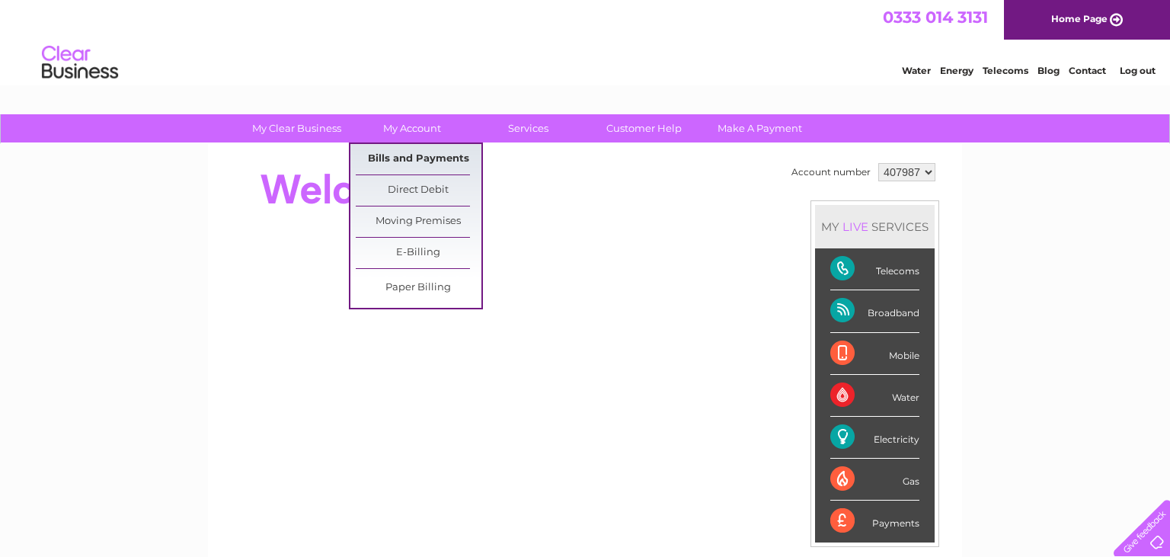 This screenshot has height=557, width=1170. Describe the element at coordinates (831, 172) in the screenshot. I see `td: Account number` at that location.